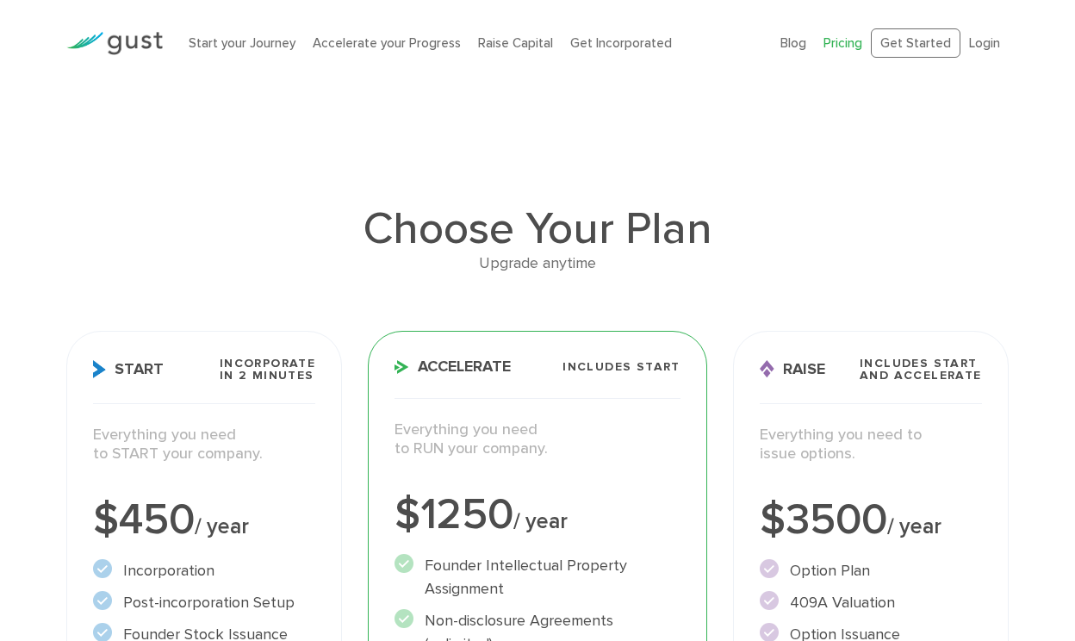 The image size is (1075, 641). What do you see at coordinates (537, 264) in the screenshot?
I see `div: Upgrade anytime` at bounding box center [537, 264].